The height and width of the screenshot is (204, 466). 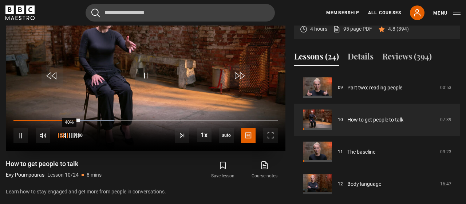 I want to click on button: Captions, so click(x=248, y=135).